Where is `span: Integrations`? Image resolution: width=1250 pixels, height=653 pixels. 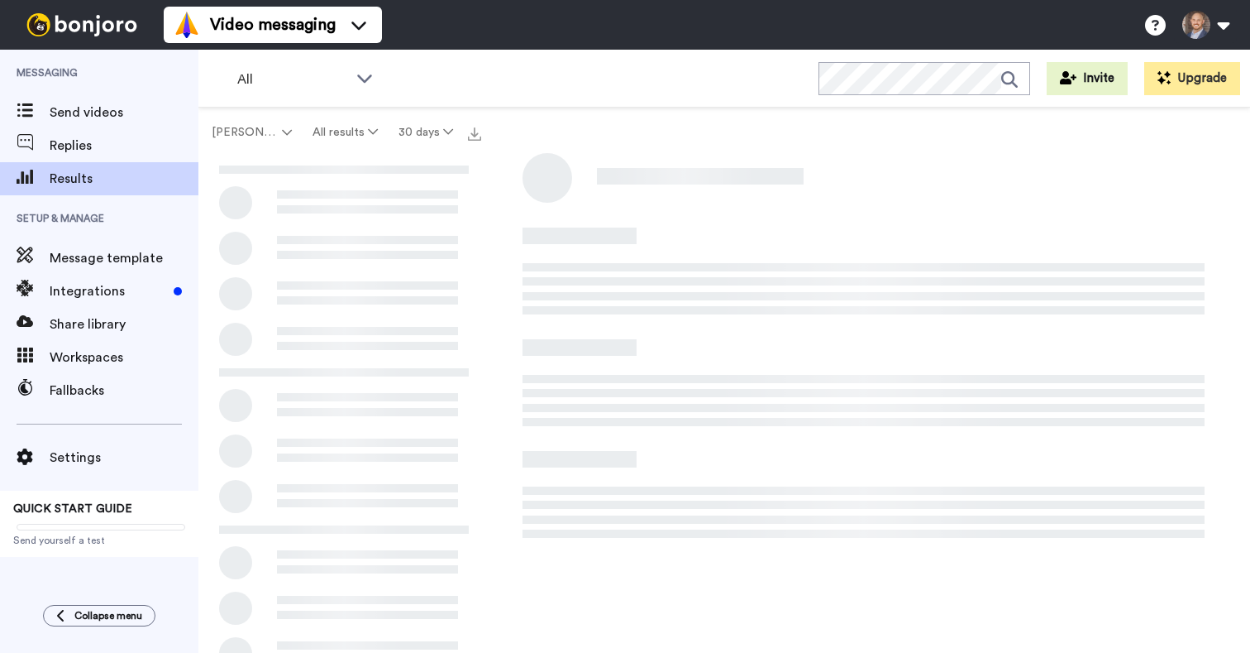
span: Integrations is located at coordinates (108, 291).